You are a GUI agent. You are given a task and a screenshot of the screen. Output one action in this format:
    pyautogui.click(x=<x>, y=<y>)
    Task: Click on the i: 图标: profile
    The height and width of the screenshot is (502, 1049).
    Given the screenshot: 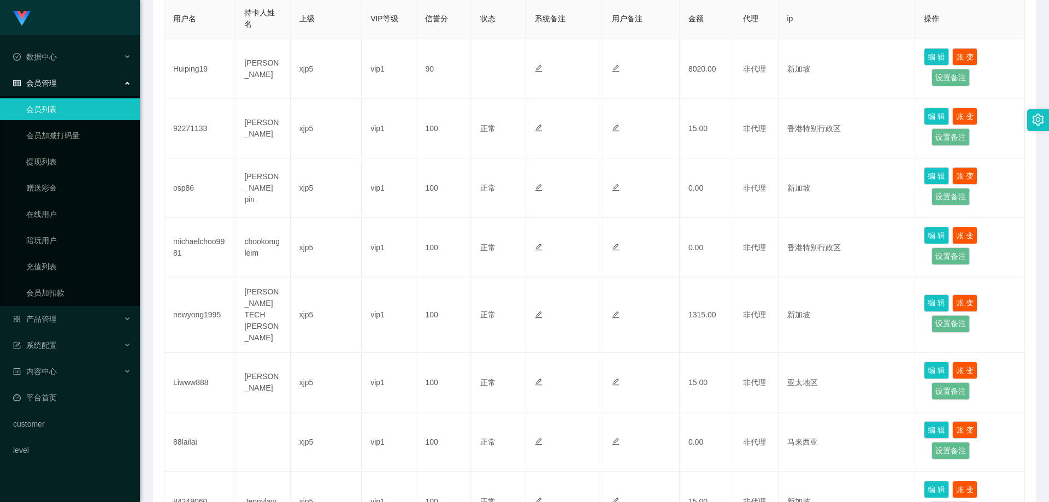 What is the action you would take?
    pyautogui.click(x=17, y=371)
    